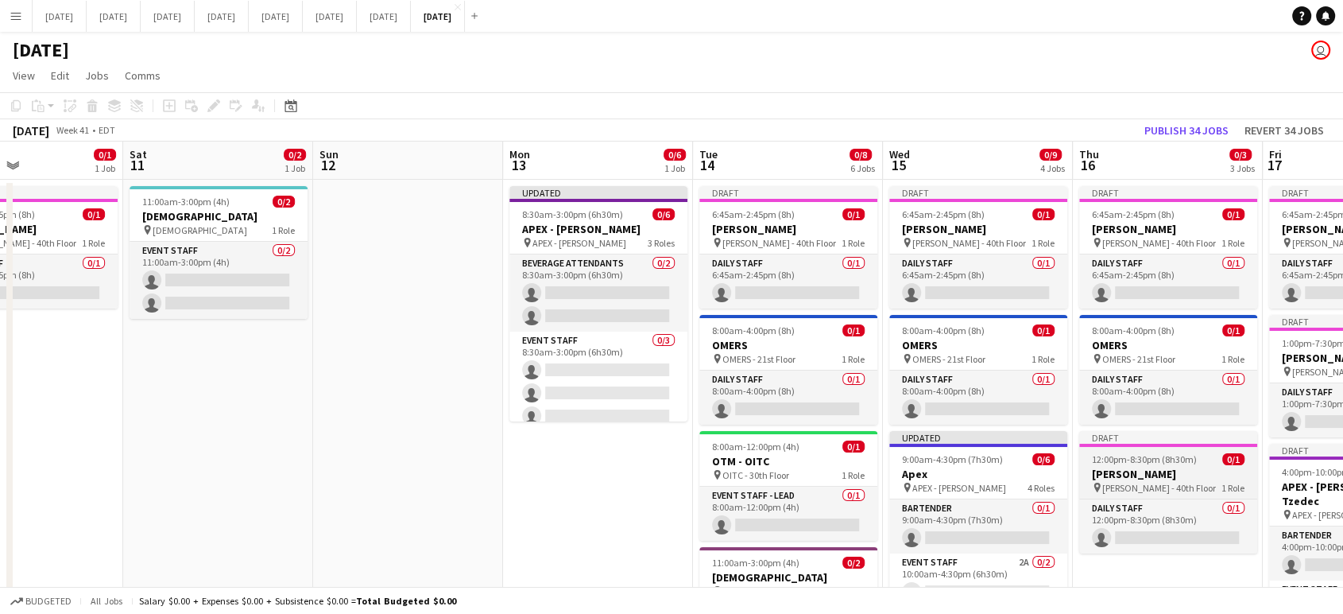 The height and width of the screenshot is (614, 1343). Describe the element at coordinates (329, 154) in the screenshot. I see `span: Sun` at that location.